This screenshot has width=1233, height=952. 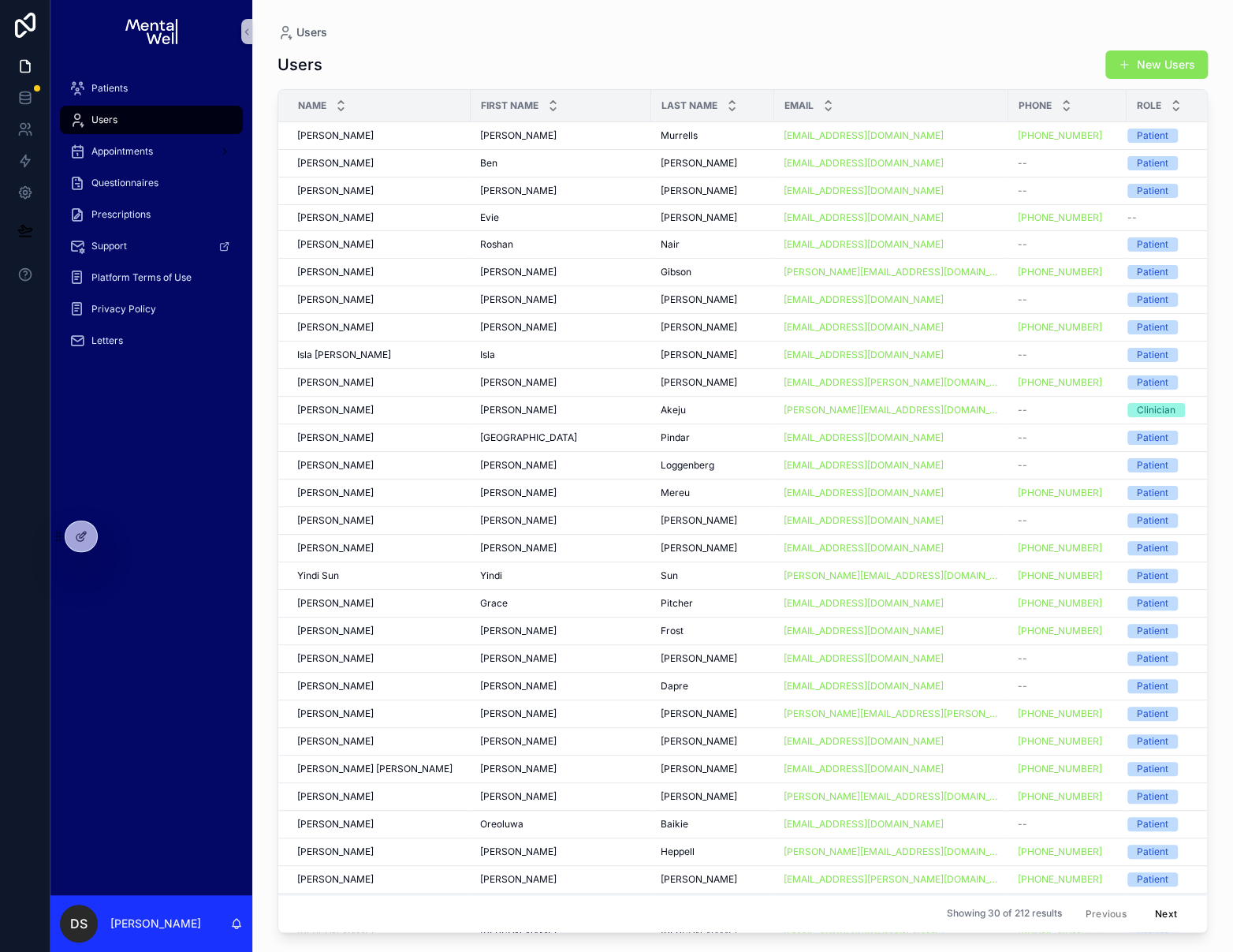 I want to click on span: Prescriptions, so click(x=121, y=214).